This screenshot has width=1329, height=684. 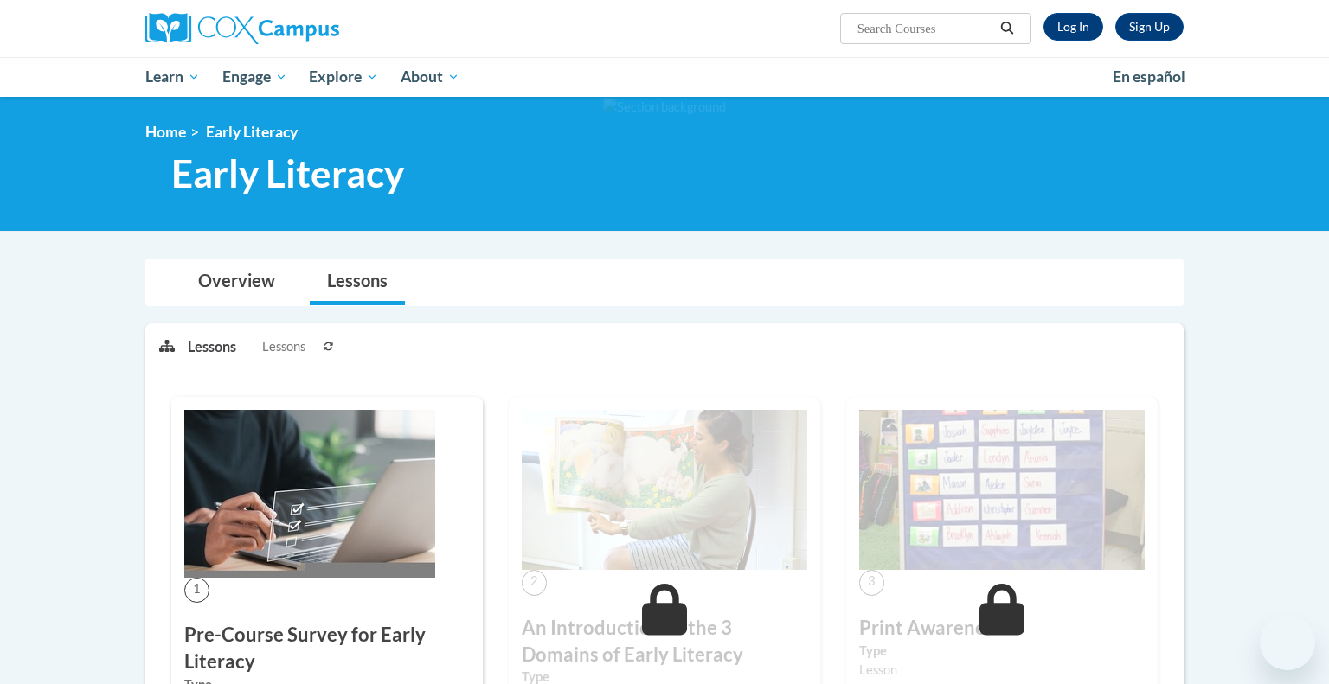 I want to click on a: Log In, so click(x=1073, y=27).